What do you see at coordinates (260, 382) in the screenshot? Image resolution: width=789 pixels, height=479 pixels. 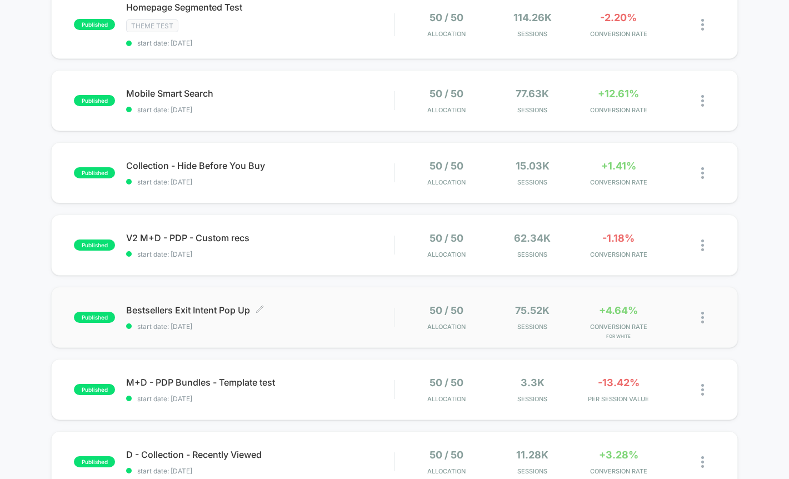 I see `span: M+D - PDP Bundles - Template test` at bounding box center [260, 382].